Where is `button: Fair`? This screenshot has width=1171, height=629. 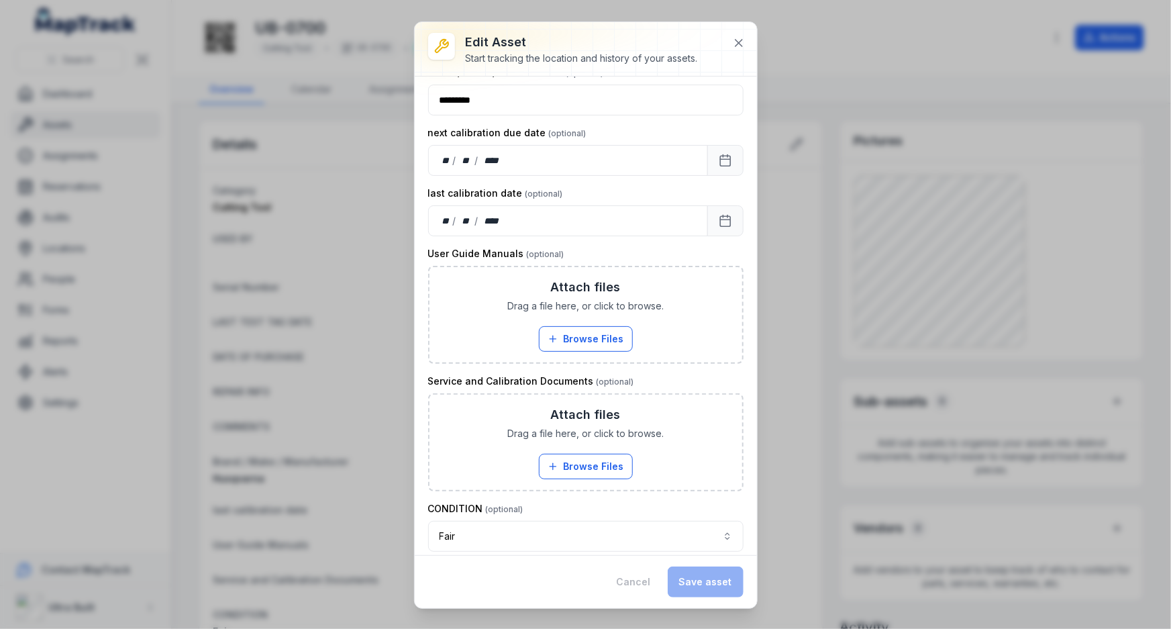 button: Fair is located at coordinates (586, 536).